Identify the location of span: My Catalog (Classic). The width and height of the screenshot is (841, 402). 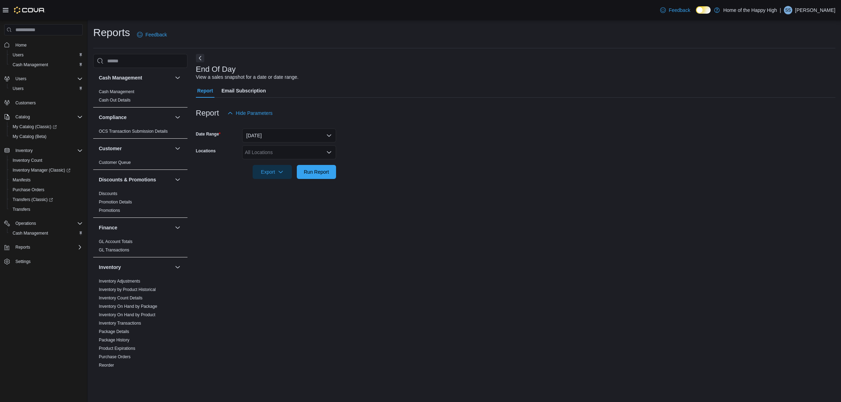
(35, 127).